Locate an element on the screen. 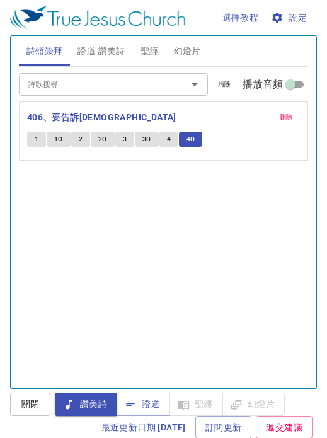 This screenshot has width=327, height=438. button: 4C is located at coordinates (191, 139).